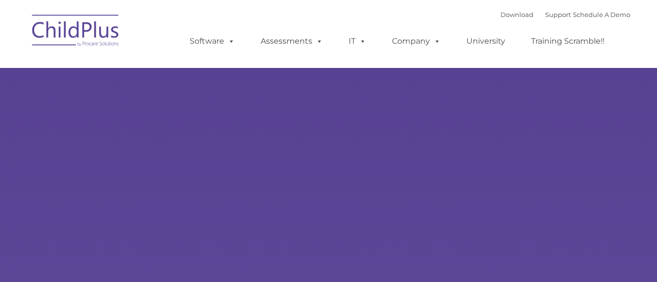 This screenshot has height=282, width=657. What do you see at coordinates (567, 41) in the screenshot?
I see `a: Training Scramble!!` at bounding box center [567, 41].